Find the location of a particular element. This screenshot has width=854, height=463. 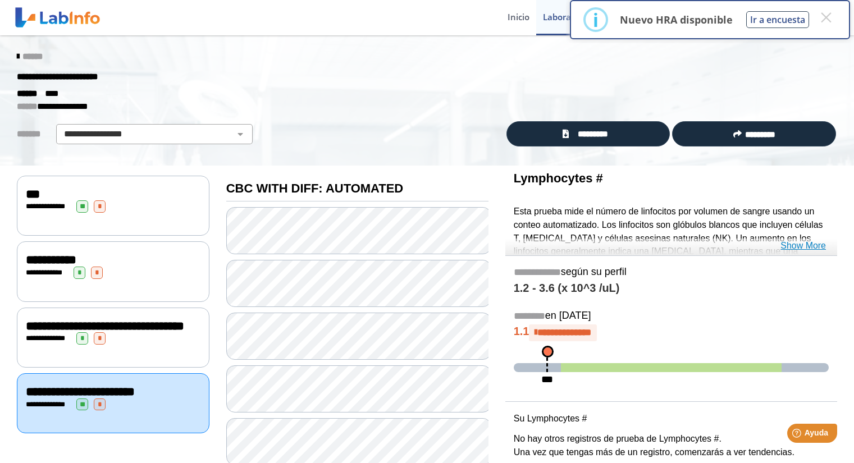

p: Su Lymphocytes # is located at coordinates (671, 419).